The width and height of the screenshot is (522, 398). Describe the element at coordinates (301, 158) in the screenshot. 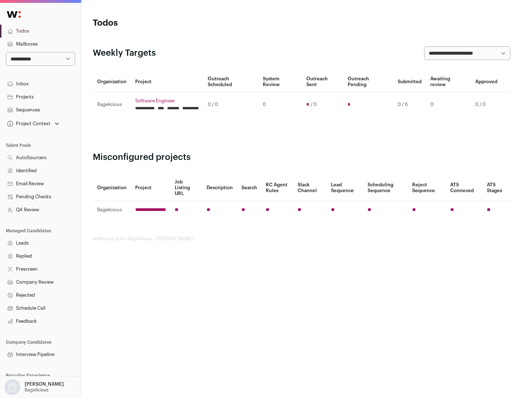

I see `h2: Misconfigured projects` at that location.